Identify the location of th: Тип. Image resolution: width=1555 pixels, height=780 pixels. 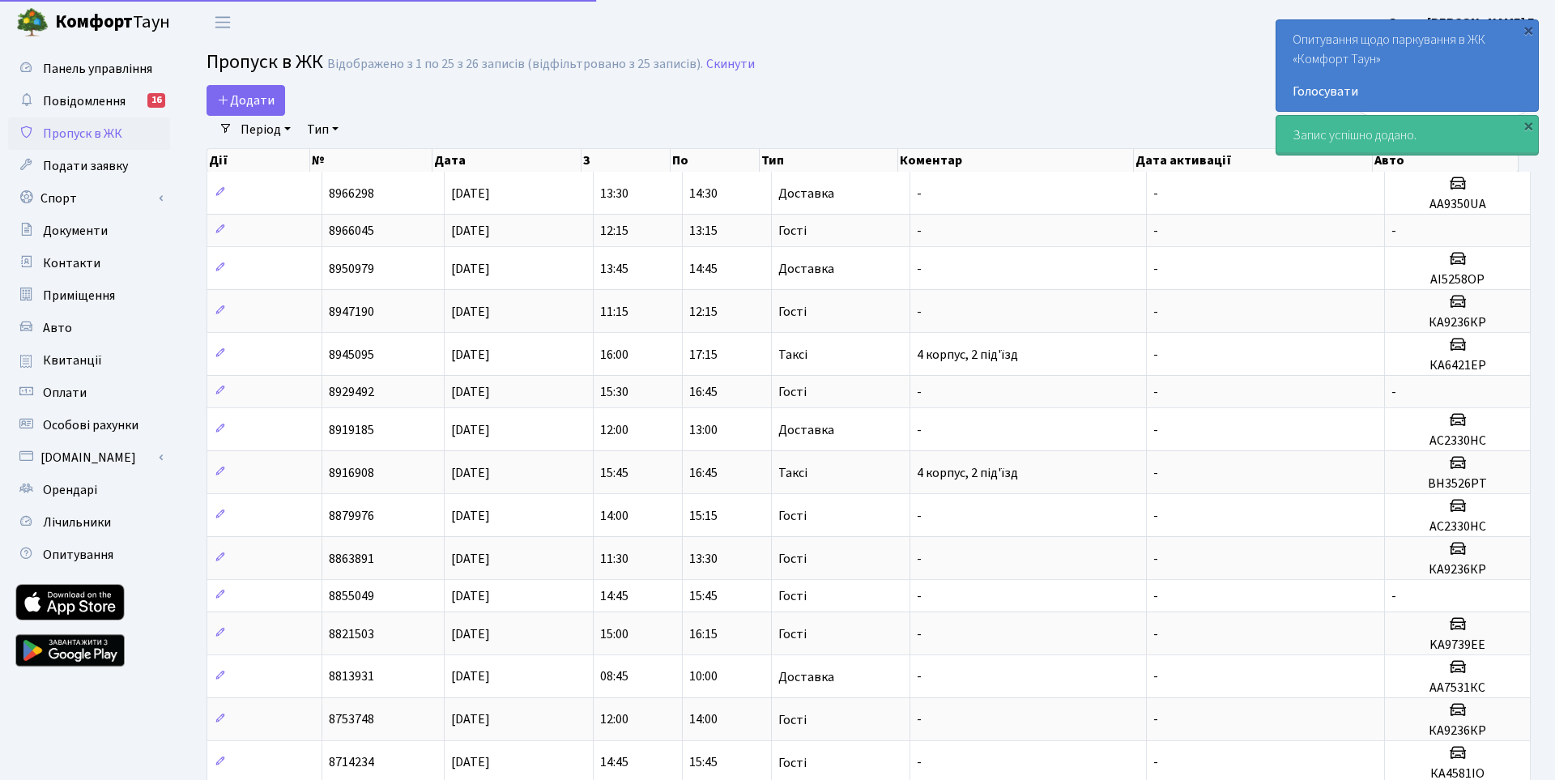
(829, 160).